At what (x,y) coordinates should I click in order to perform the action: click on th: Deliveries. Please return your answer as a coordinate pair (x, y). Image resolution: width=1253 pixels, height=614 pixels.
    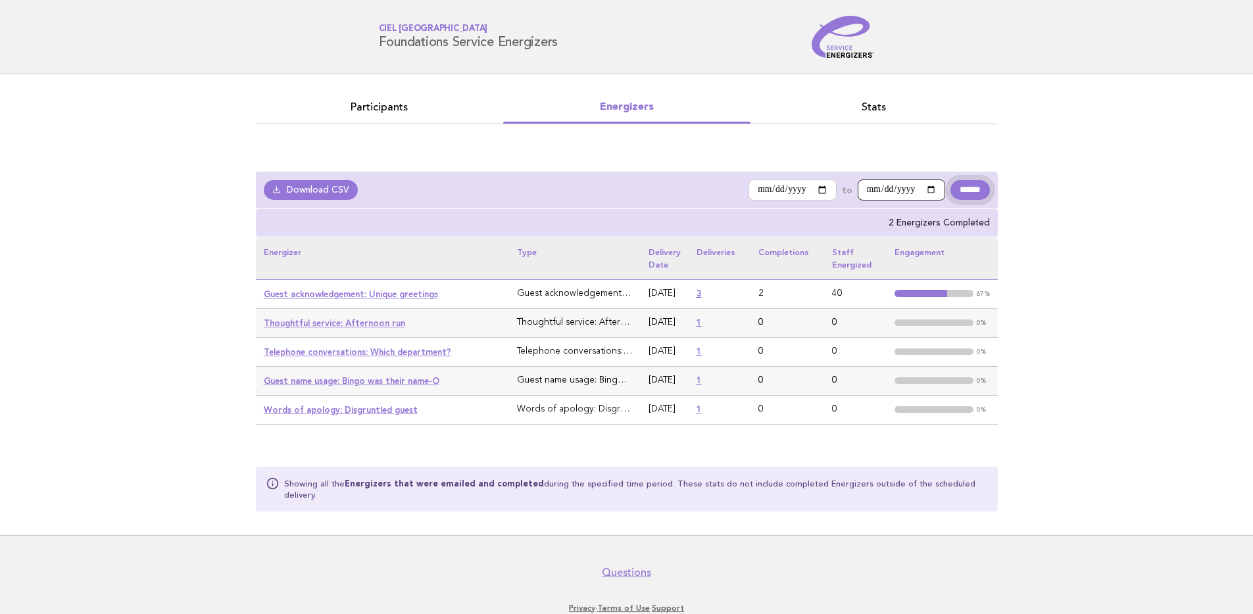
    Looking at the image, I should click on (720, 259).